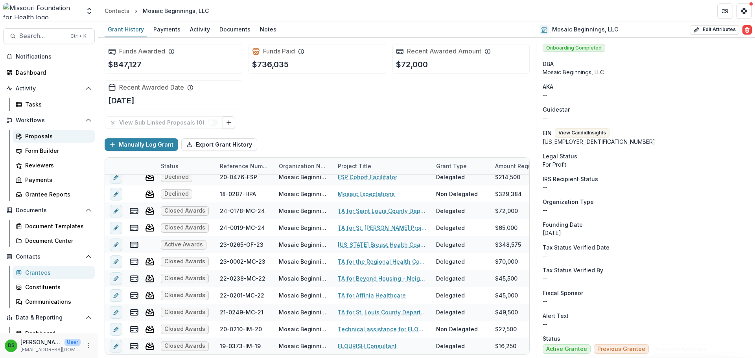 The height and width of the screenshot is (358, 755). What do you see at coordinates (366, 194) in the screenshot?
I see `a: Mosaic Expectations` at bounding box center [366, 194].